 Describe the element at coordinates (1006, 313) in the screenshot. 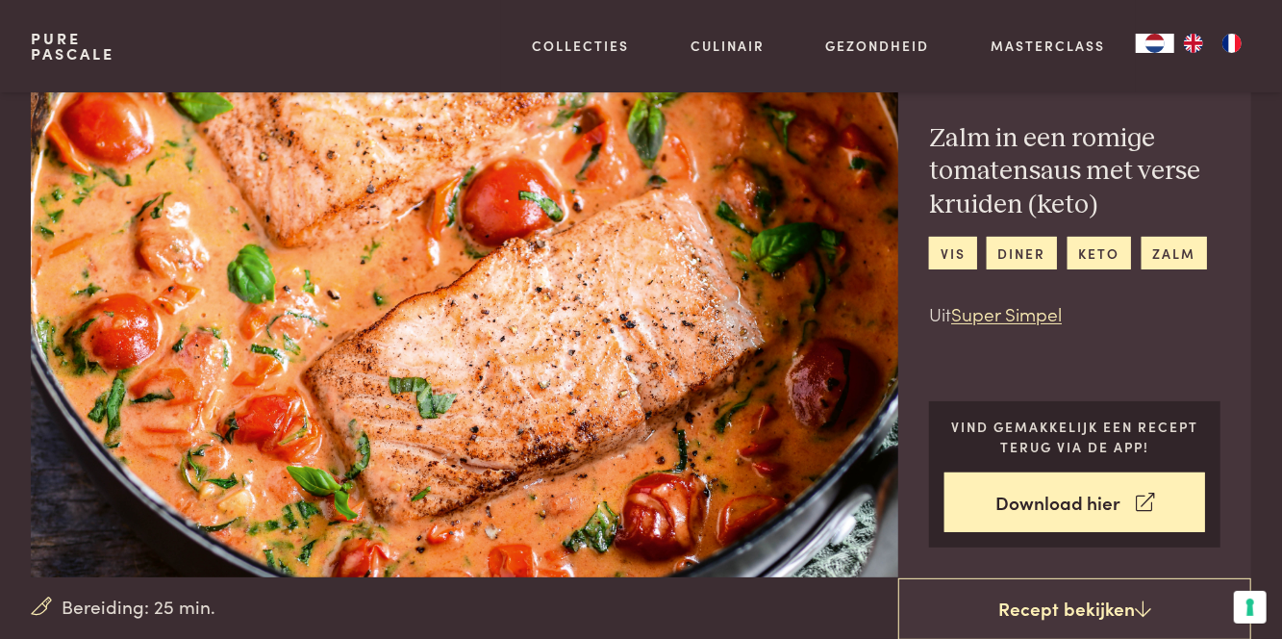

I see `a: Super Simpel` at that location.